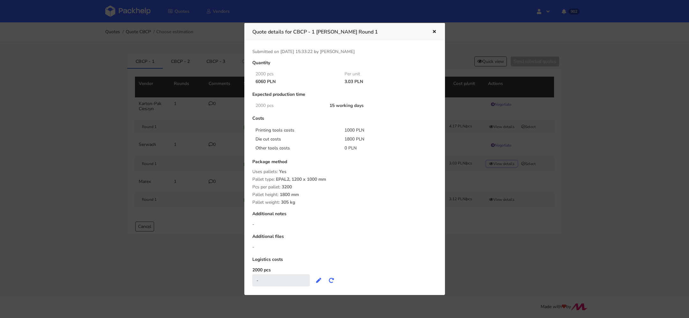  What do you see at coordinates (296, 82) in the screenshot?
I see `div: 6060 PLN` at bounding box center [296, 82].